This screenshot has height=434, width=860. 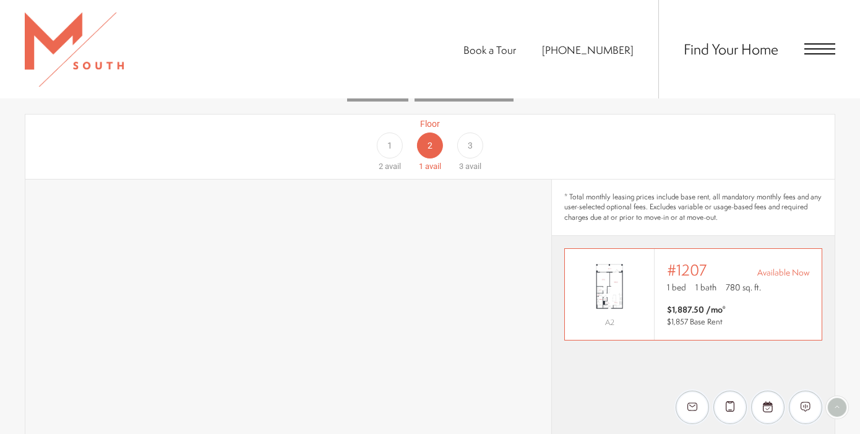 What do you see at coordinates (693, 207) in the screenshot?
I see `span: * Total monthly leasing prices include base rent, all mandatory monthly fees and any user-selecte...` at bounding box center [693, 207].